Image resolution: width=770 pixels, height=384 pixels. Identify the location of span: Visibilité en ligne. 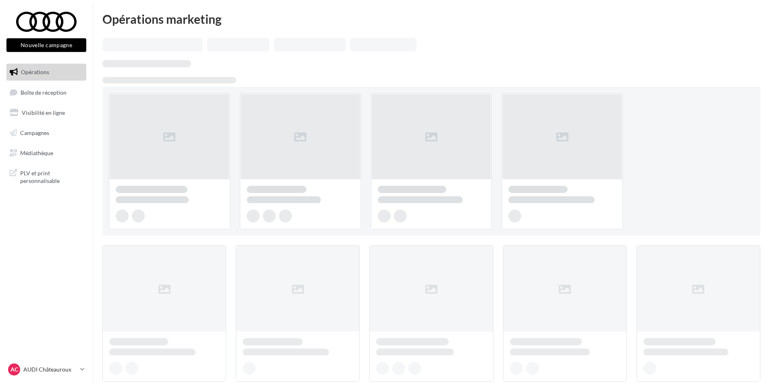
(43, 112).